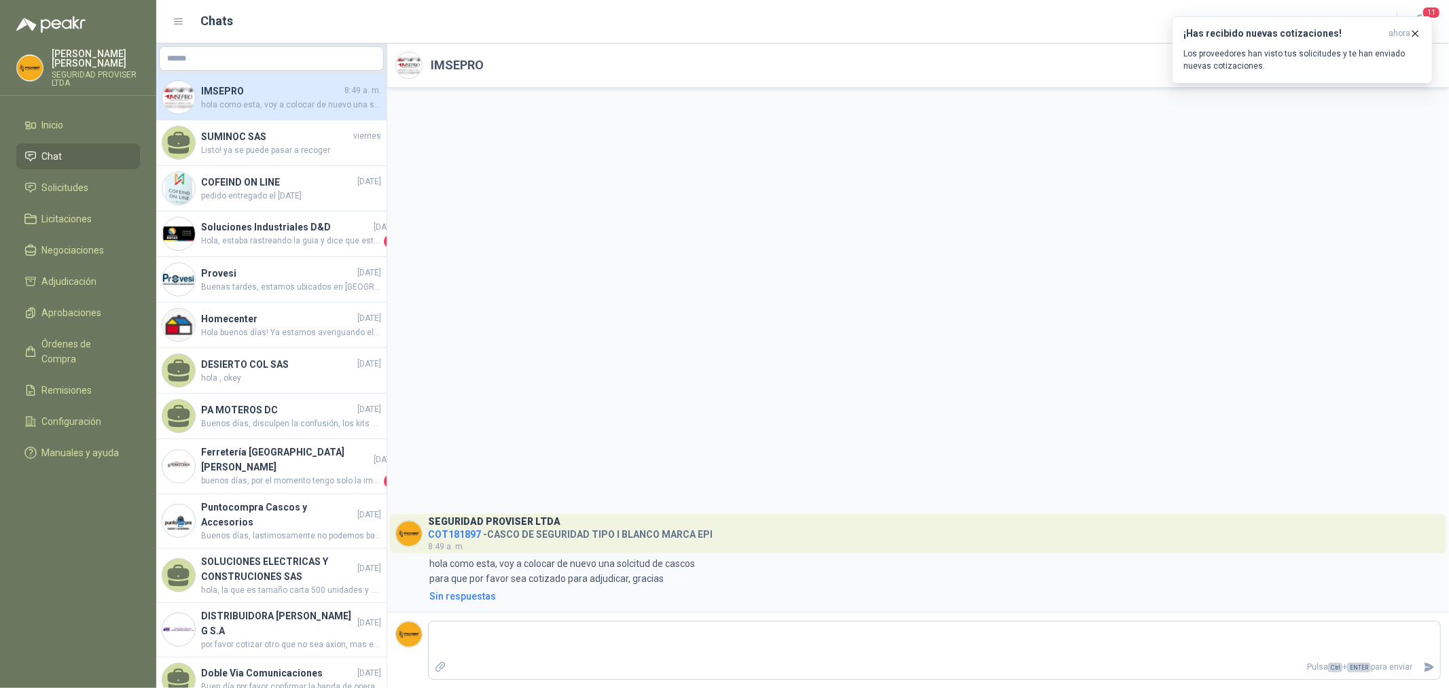 The image size is (1449, 688). What do you see at coordinates (291, 241) in the screenshot?
I see `span: Hola, estaba rastreando la guia y dice que esta en reparto` at bounding box center [291, 241].